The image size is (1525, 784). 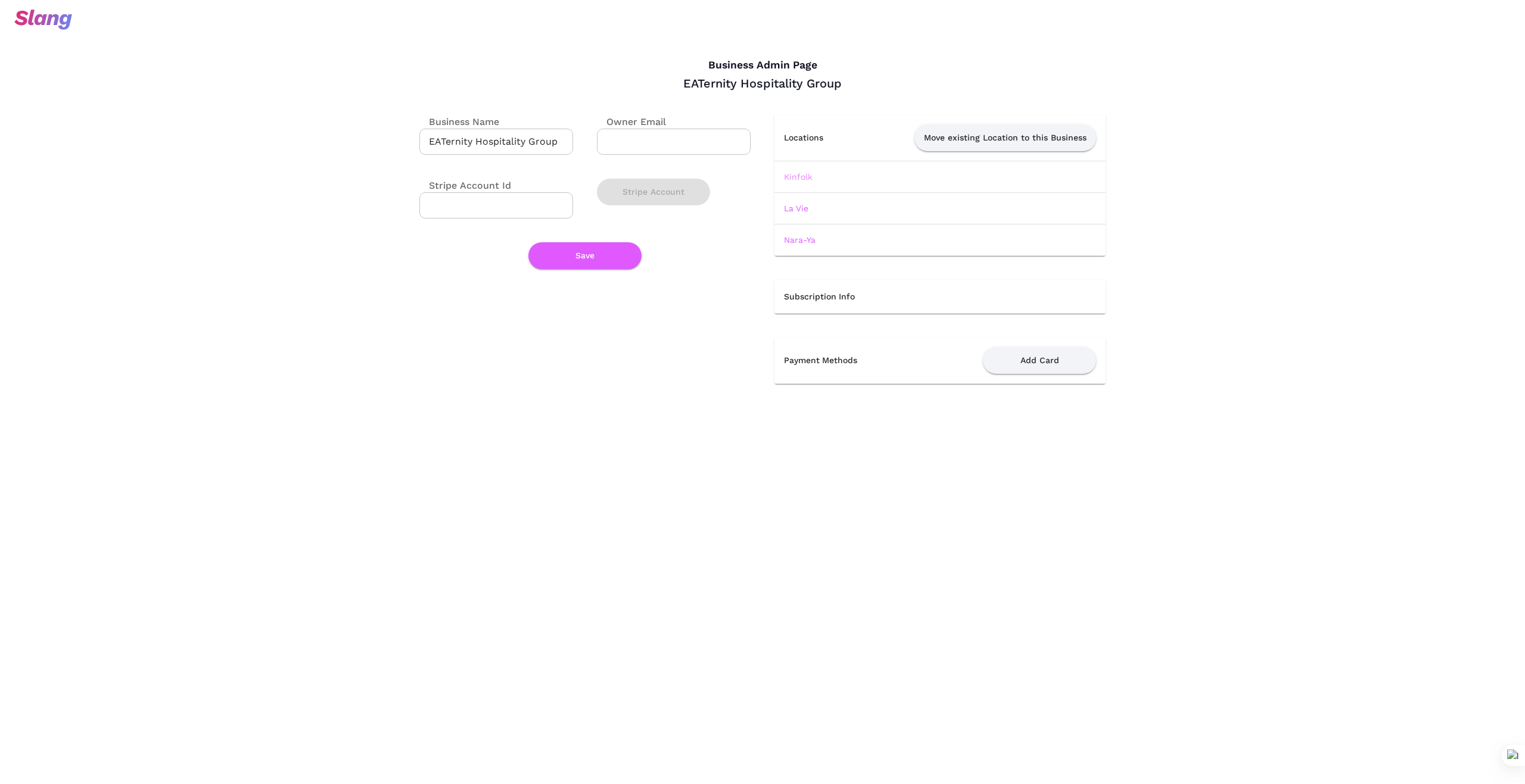 What do you see at coordinates (940, 296) in the screenshot?
I see `th: Subscription Info` at bounding box center [940, 296].